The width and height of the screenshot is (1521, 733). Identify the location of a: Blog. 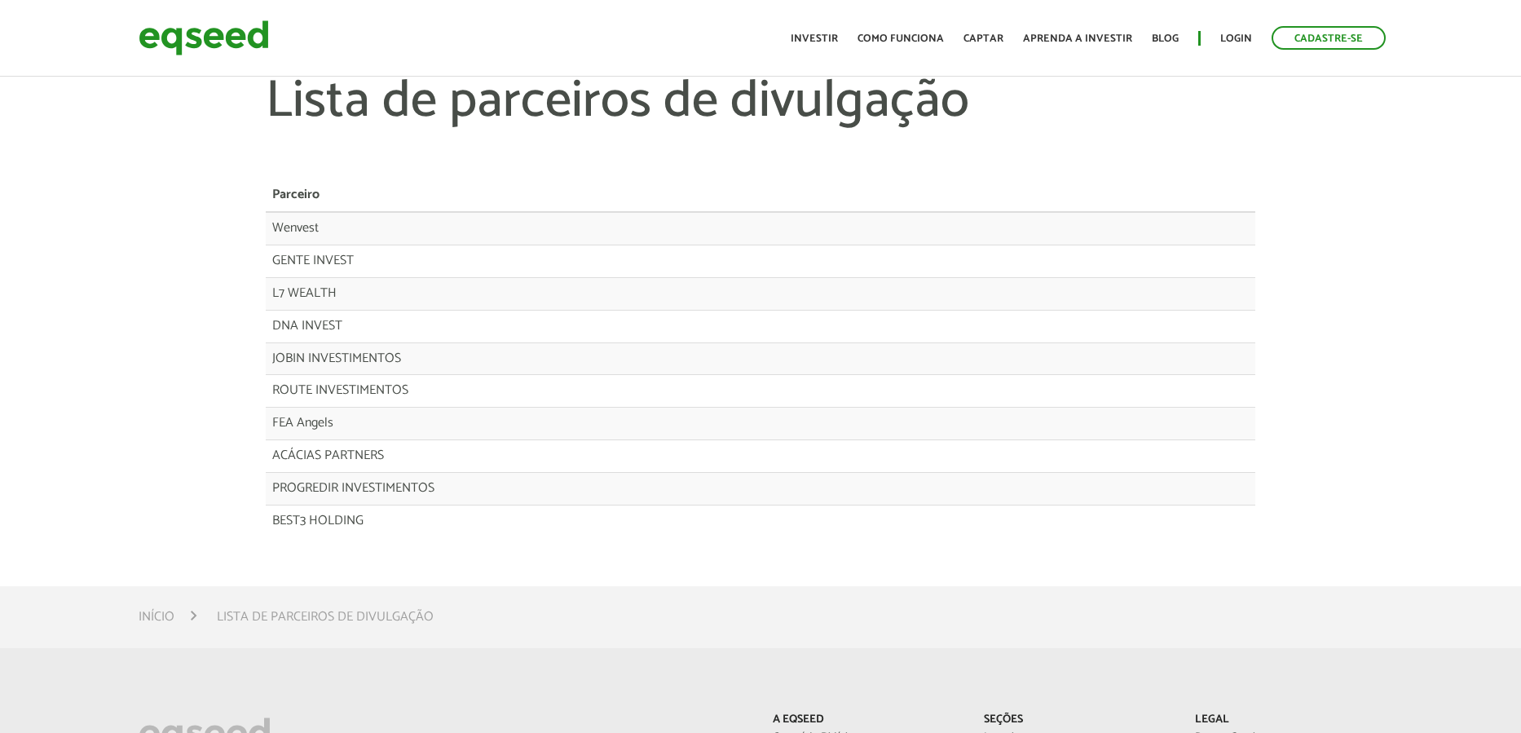
(1164, 38).